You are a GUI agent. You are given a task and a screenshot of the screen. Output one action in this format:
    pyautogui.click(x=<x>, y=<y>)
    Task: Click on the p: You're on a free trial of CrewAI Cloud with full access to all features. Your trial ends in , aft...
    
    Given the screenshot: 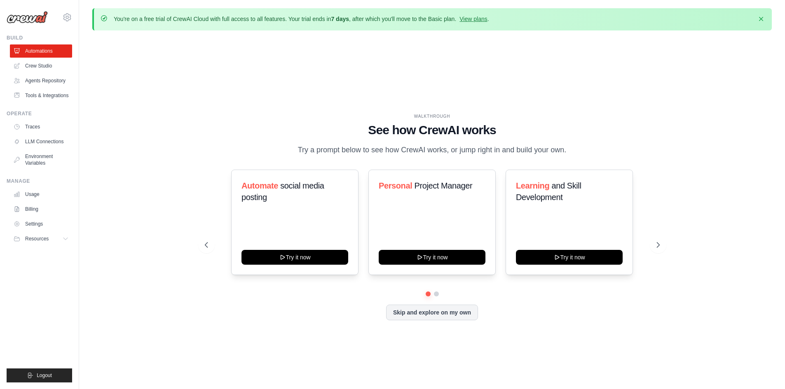 What is the action you would take?
    pyautogui.click(x=301, y=19)
    